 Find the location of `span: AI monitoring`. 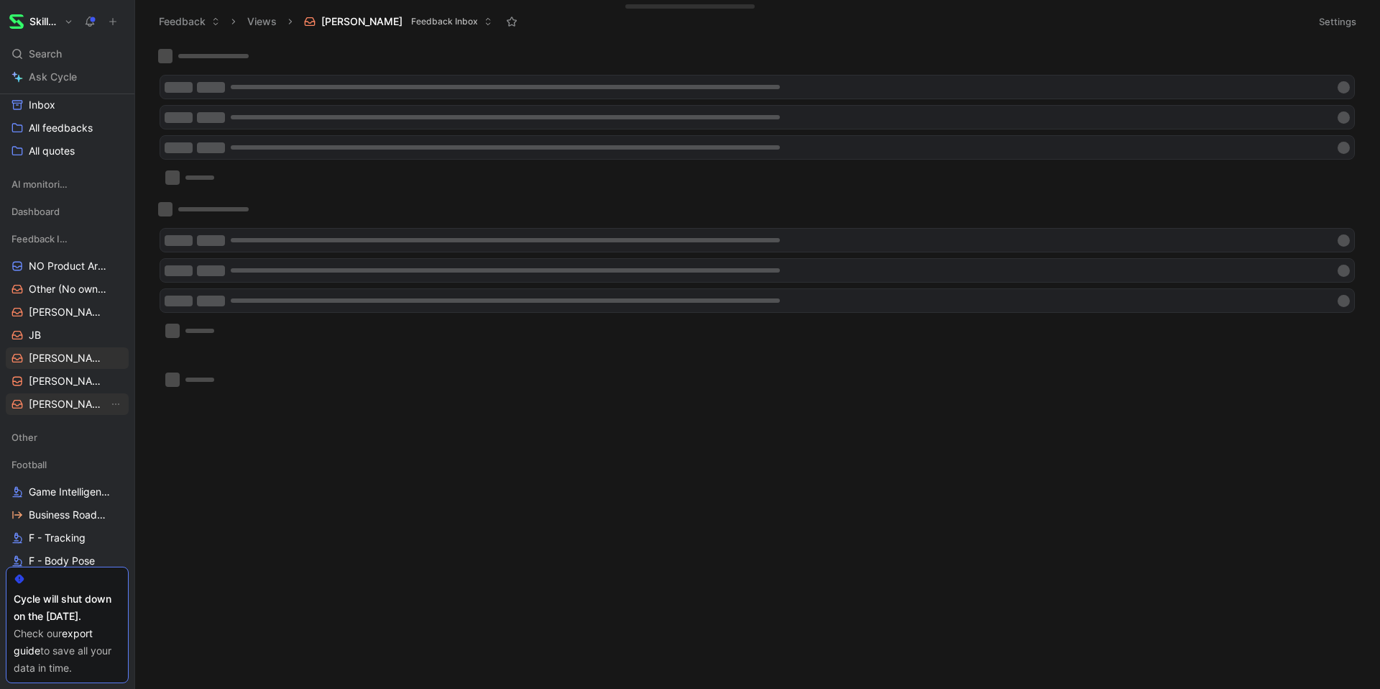

span: AI monitoring is located at coordinates (40, 184).